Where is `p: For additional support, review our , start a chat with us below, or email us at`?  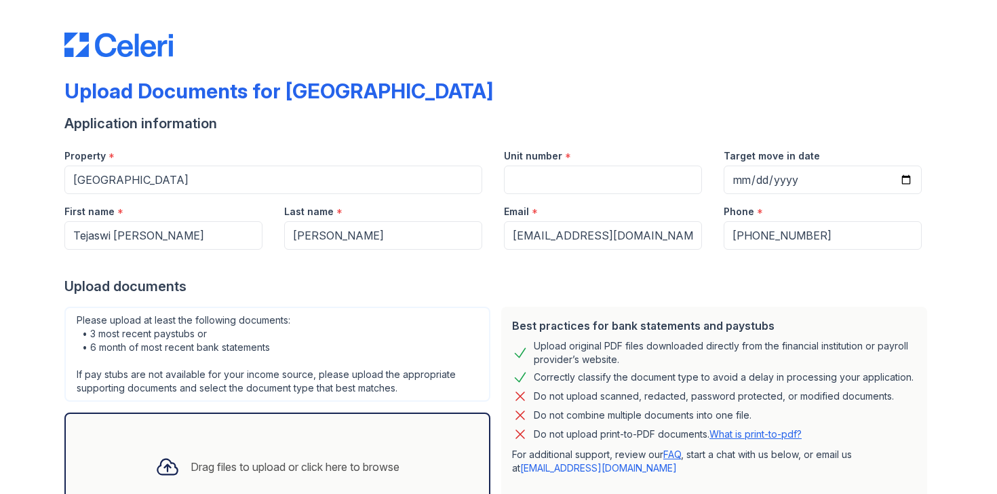
p: For additional support, review our , start a chat with us below, or email us at is located at coordinates (714, 461).